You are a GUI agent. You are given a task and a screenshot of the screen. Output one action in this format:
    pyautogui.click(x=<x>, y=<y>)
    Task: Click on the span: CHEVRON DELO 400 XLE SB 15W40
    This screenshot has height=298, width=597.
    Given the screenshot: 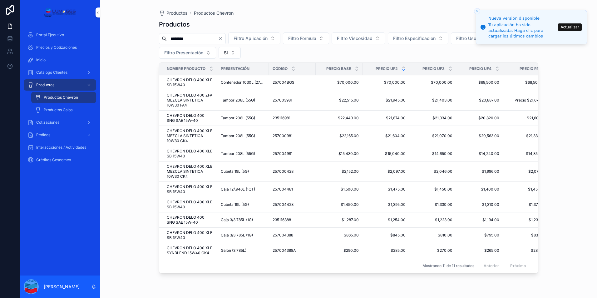 What is the action you would take?
    pyautogui.click(x=190, y=235)
    